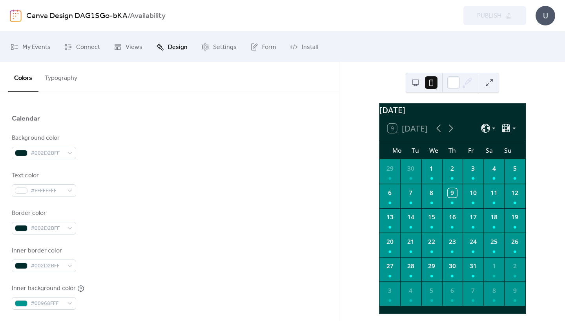 The height and width of the screenshot is (321, 565). What do you see at coordinates (43, 138) in the screenshot?
I see `div: Background color` at bounding box center [43, 138].